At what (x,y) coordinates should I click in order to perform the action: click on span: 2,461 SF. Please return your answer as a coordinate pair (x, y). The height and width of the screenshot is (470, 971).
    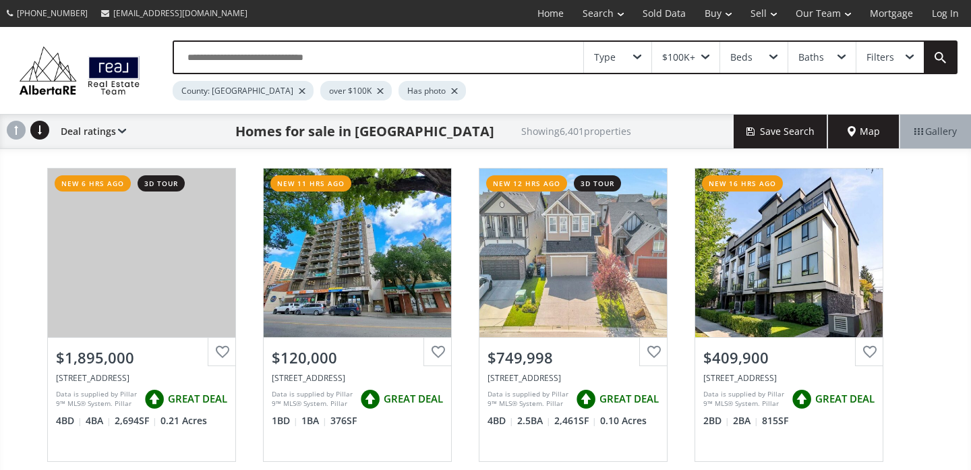
    Looking at the image, I should click on (575, 421).